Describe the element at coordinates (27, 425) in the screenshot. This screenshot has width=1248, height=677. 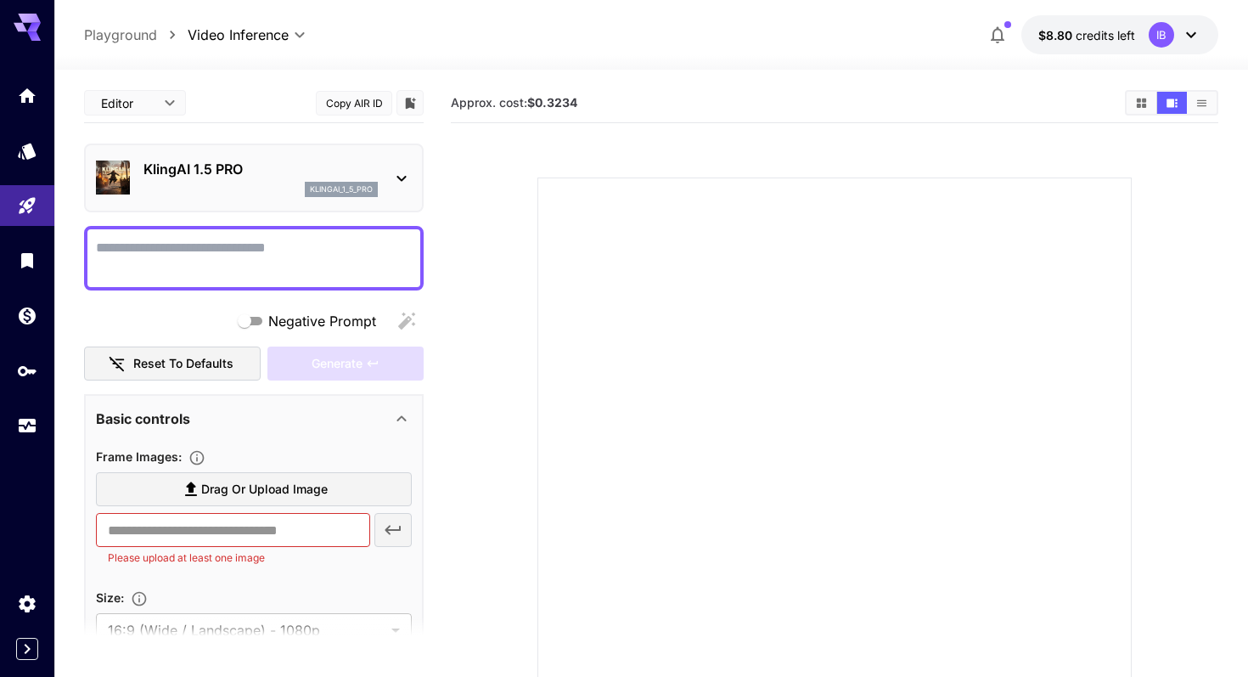
I see `div: Usage` at that location.